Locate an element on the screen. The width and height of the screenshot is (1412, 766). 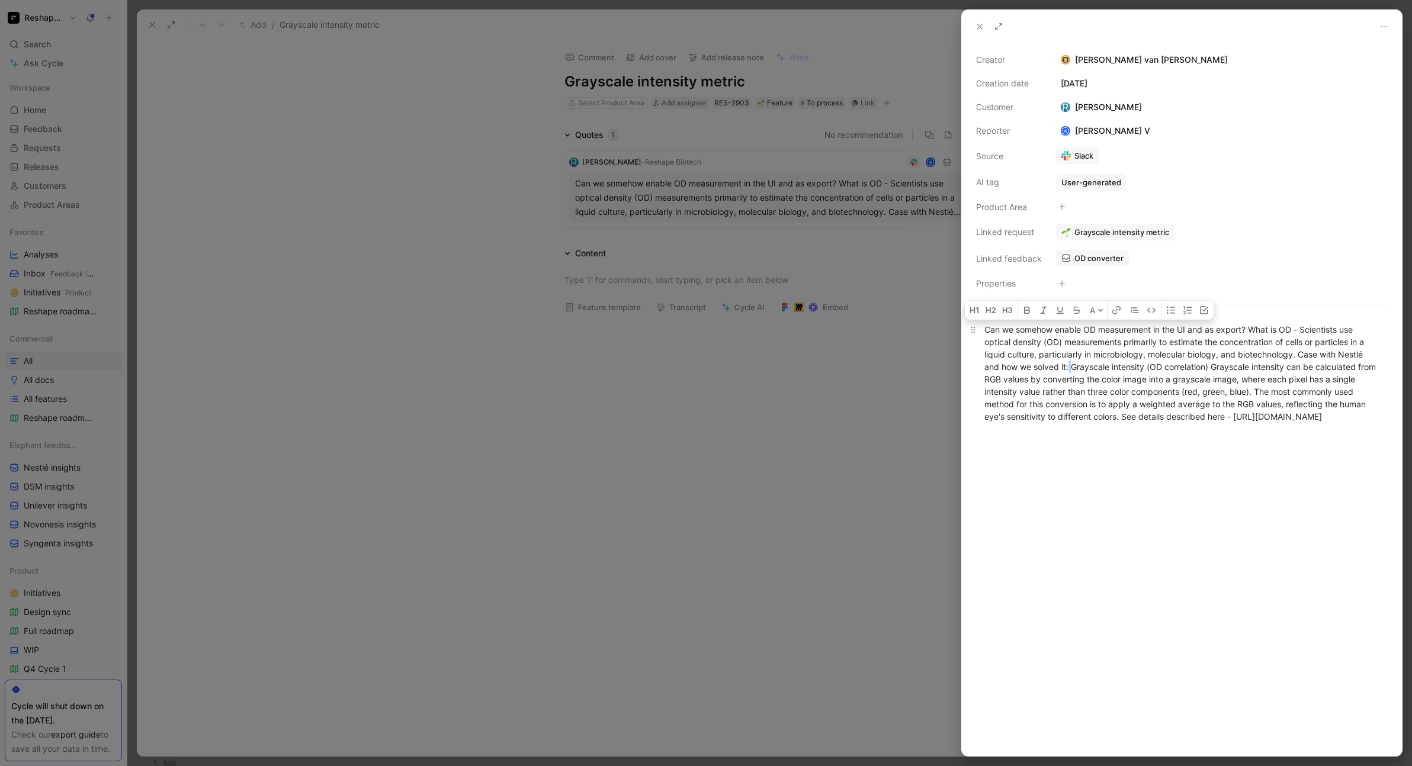
div: Customer is located at coordinates (1009, 107).